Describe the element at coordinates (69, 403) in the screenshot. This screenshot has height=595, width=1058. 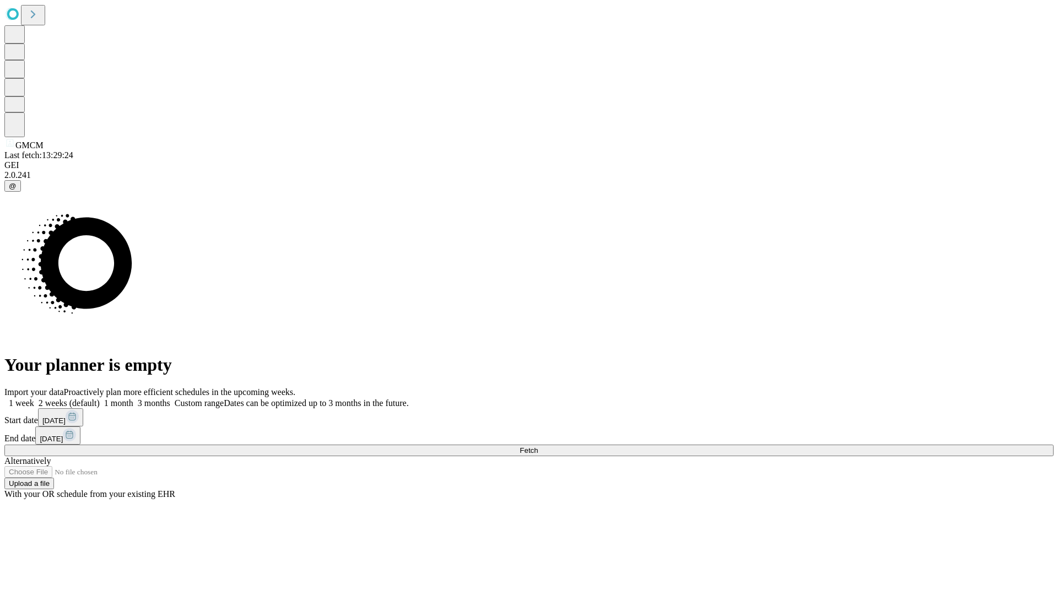
I see `span: 2 weeks (default)` at that location.